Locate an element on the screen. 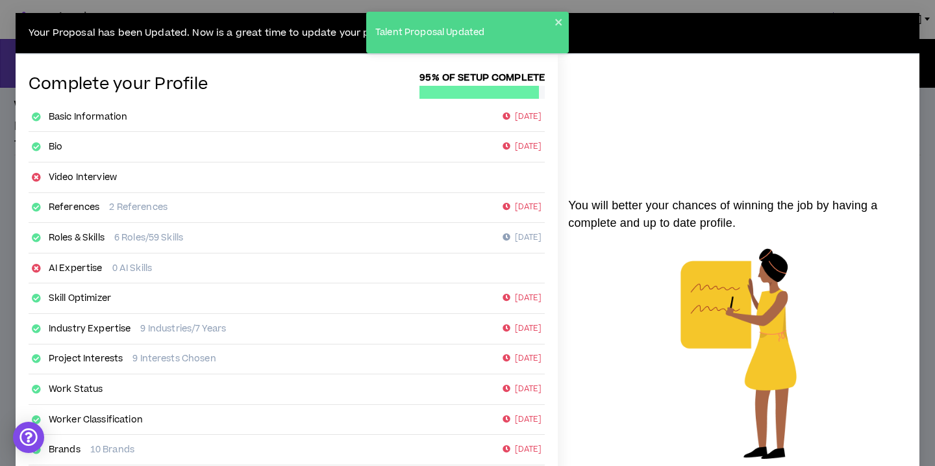 This screenshot has height=466, width=935. p: You will better your chances of winning the job by having a complete and up to date profile. is located at coordinates (738, 214).